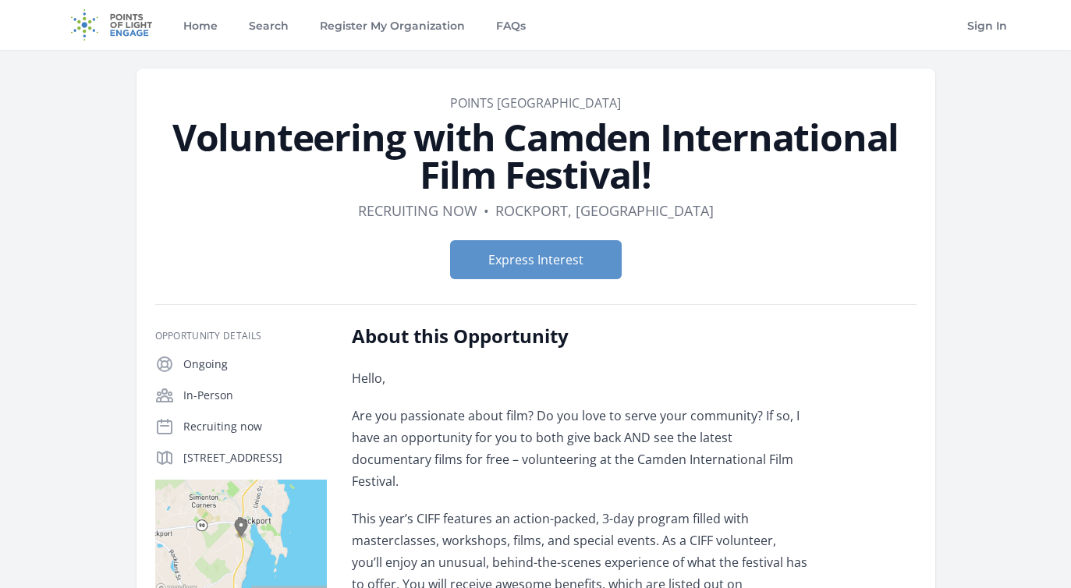  Describe the element at coordinates (536, 156) in the screenshot. I see `h1: Volunteering with Camden International Film Festival!` at that location.